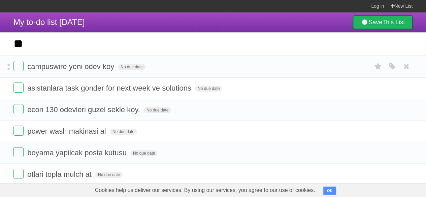  I want to click on a: SaveThis List, so click(382, 22).